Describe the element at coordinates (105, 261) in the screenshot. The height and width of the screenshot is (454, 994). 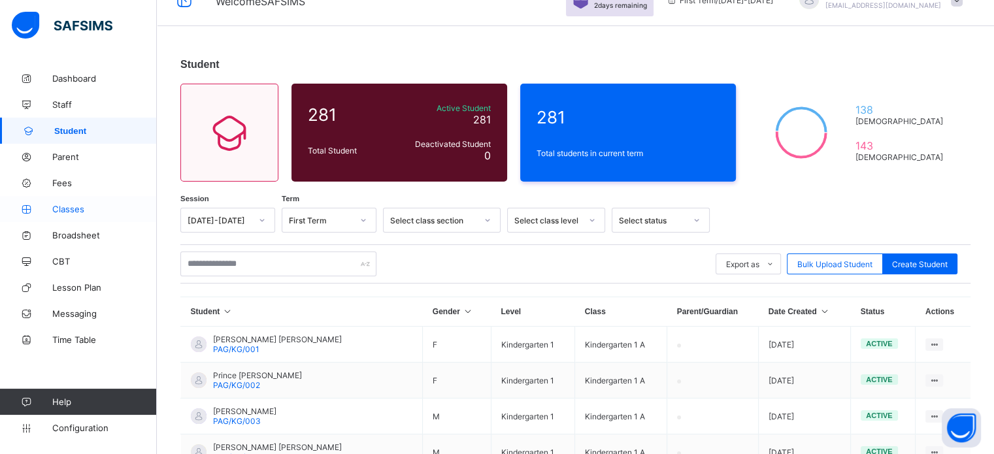
I see `span: CBT` at that location.